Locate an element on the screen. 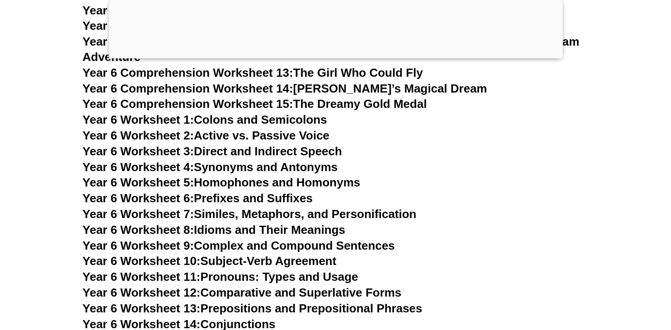 The width and height of the screenshot is (671, 330). span: Year 6 Comprehension Worksheet 13: is located at coordinates (188, 72).